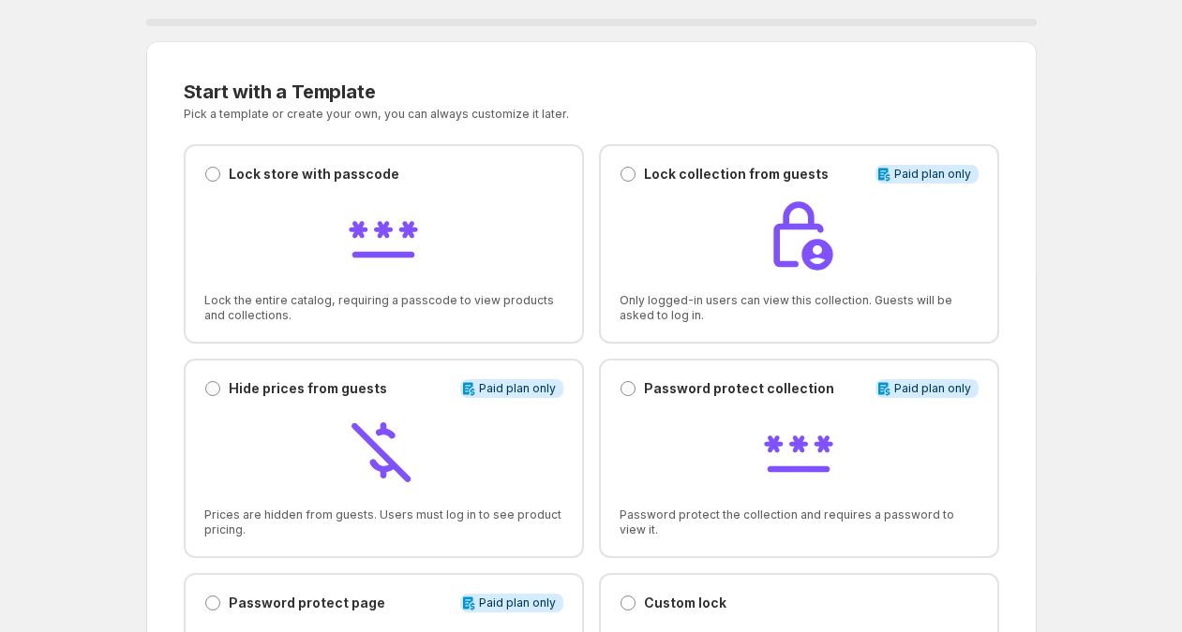 The height and width of the screenshot is (632, 1182). Describe the element at coordinates (383, 308) in the screenshot. I see `span: Lock the entire catalog, requiring a passcode to view products and collections.` at that location.